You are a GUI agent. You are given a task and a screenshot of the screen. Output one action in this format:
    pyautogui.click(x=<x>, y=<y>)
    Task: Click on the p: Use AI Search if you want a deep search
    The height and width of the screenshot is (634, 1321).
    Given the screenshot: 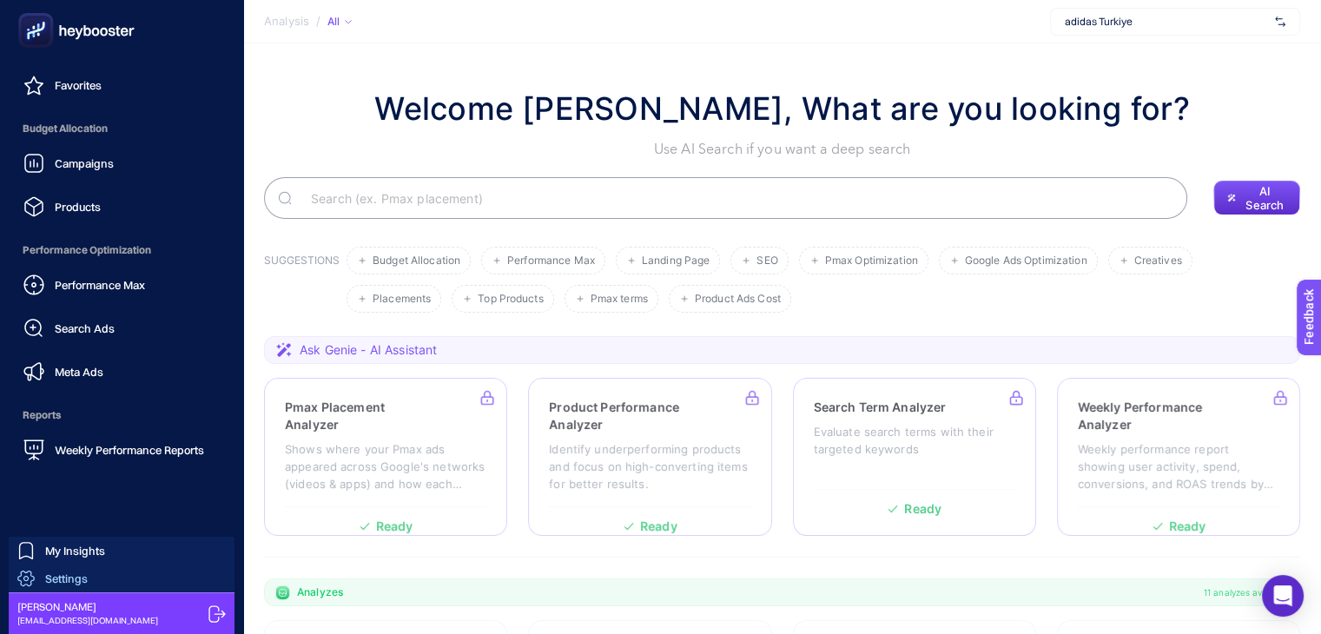 What is the action you would take?
    pyautogui.click(x=782, y=149)
    